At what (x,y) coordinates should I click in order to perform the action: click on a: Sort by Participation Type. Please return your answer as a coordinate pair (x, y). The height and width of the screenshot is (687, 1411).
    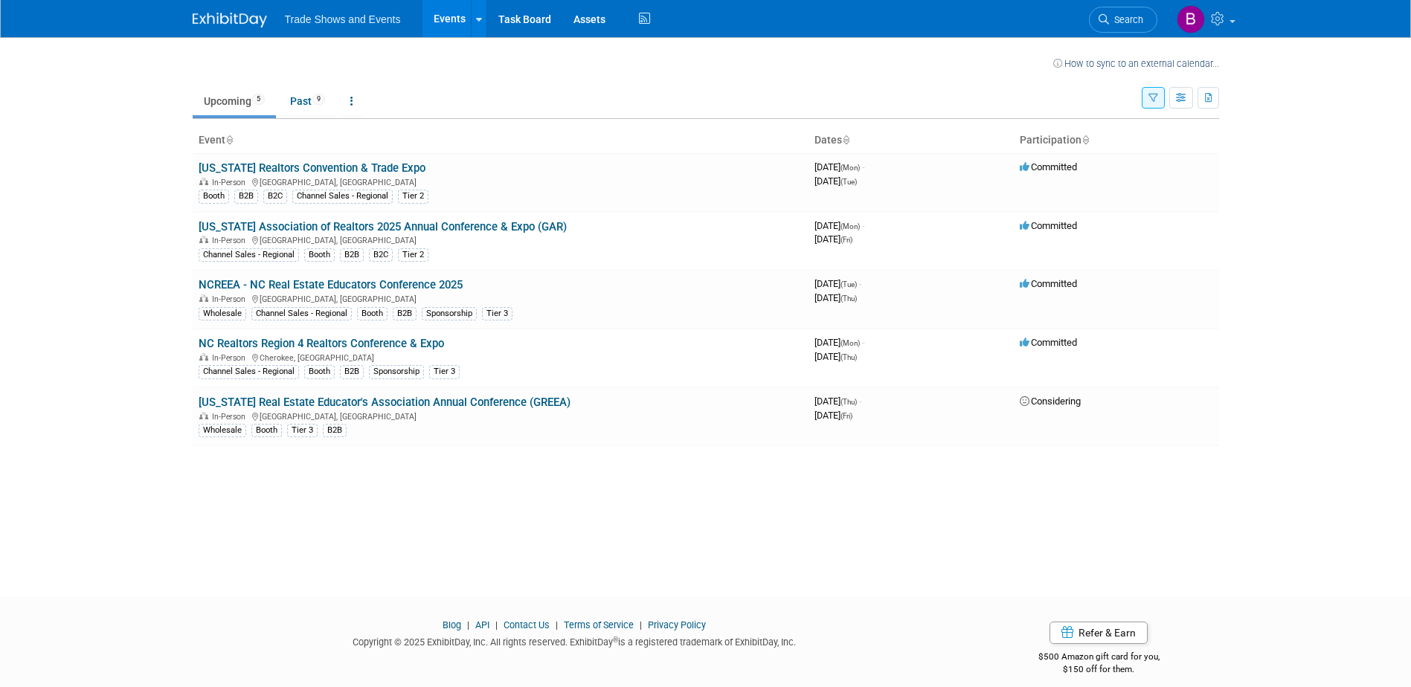
    Looking at the image, I should click on (1085, 140).